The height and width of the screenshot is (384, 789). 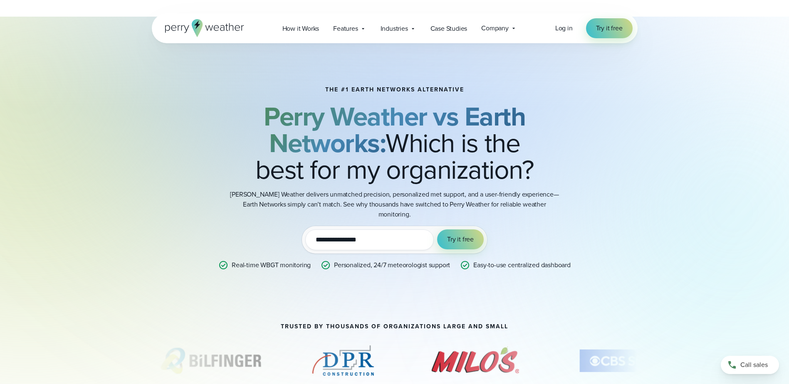 What do you see at coordinates (633, 361) in the screenshot?
I see `img: CBS-Sports.svg` at bounding box center [633, 361].